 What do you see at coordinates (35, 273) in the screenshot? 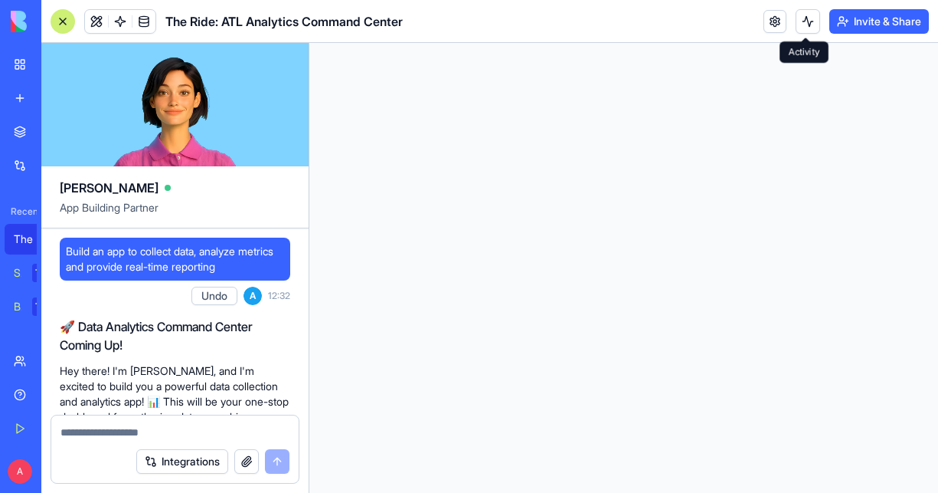
I see `a: Social Media Content GeneratorTRY` at bounding box center [35, 273].